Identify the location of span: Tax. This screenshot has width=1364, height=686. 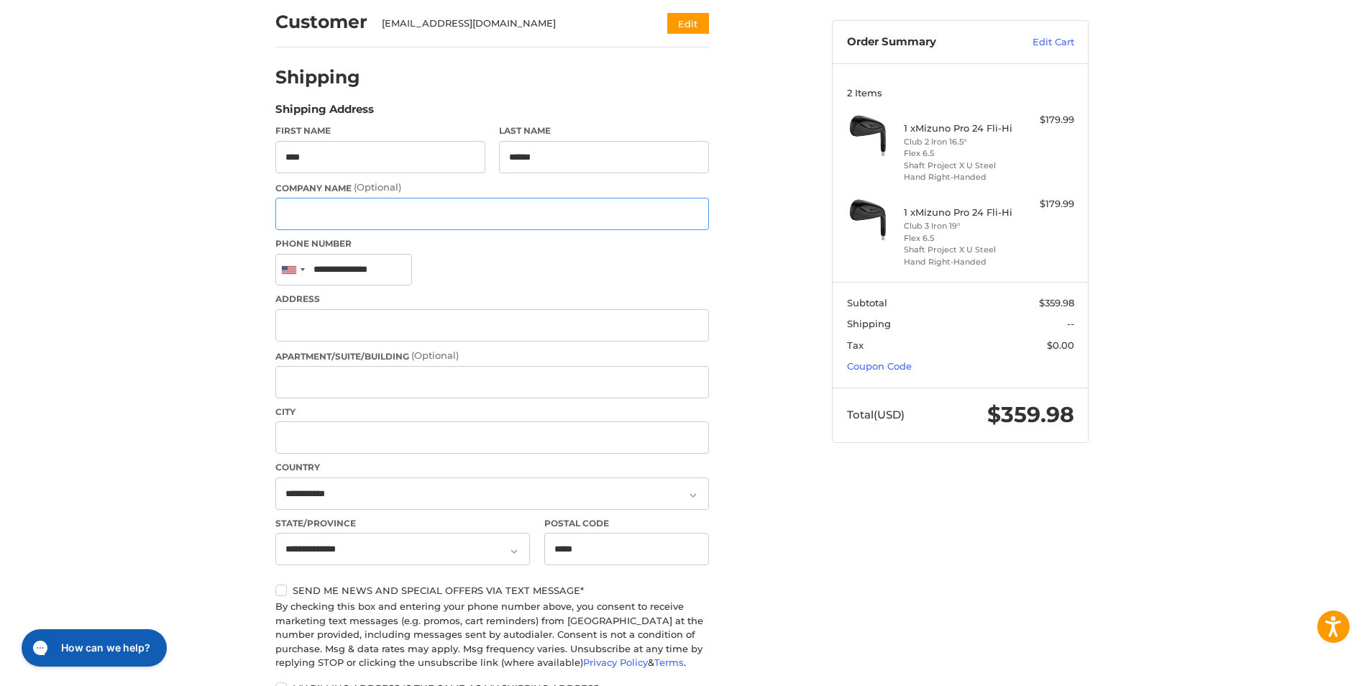
(855, 345).